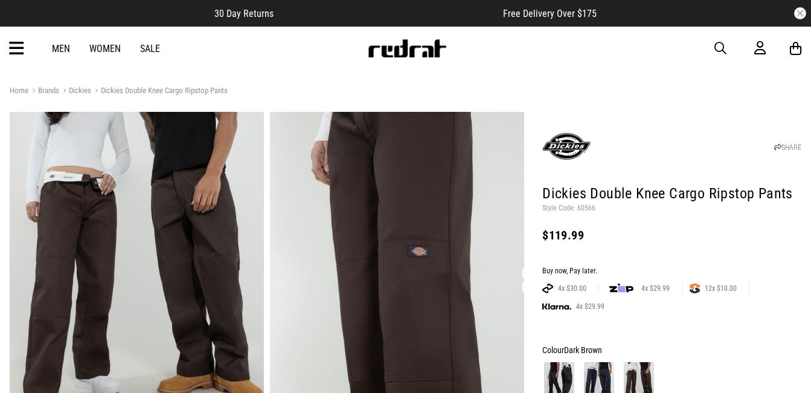 This screenshot has width=811, height=393. I want to click on p: Style Code: 60566, so click(672, 208).